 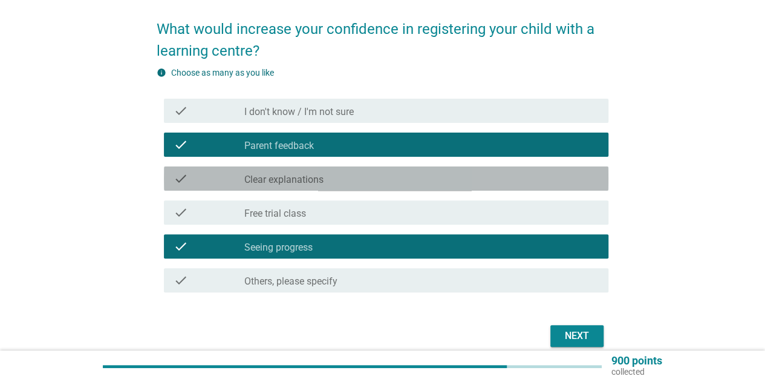 What do you see at coordinates (223, 73) in the screenshot?
I see `label: Choose as many as you like` at bounding box center [223, 73].